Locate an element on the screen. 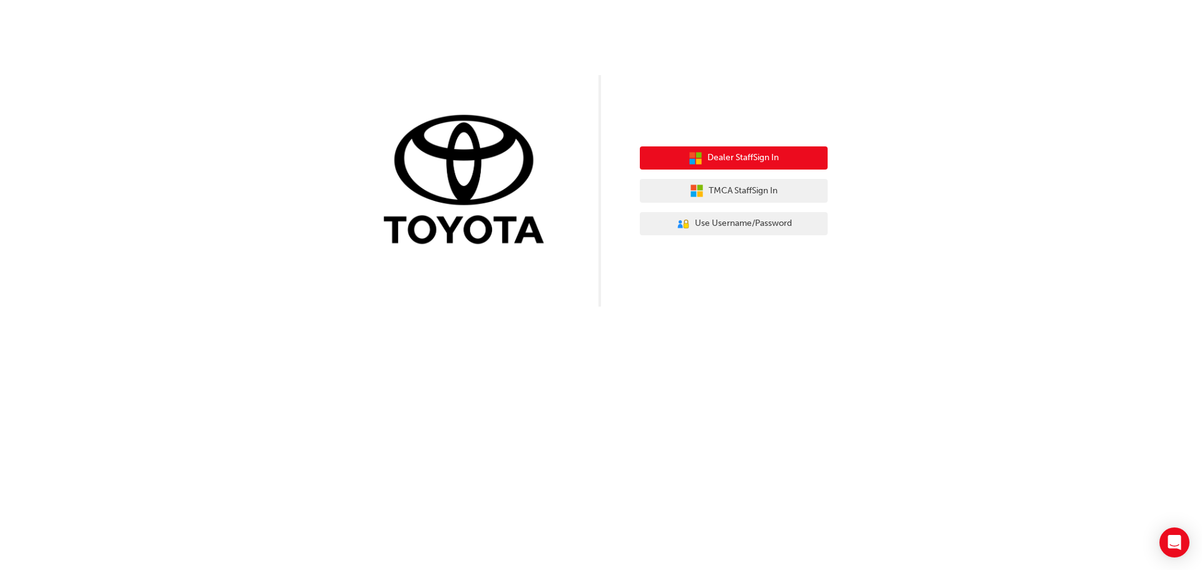 The width and height of the screenshot is (1202, 570). button: Use Username/Password is located at coordinates (734, 224).